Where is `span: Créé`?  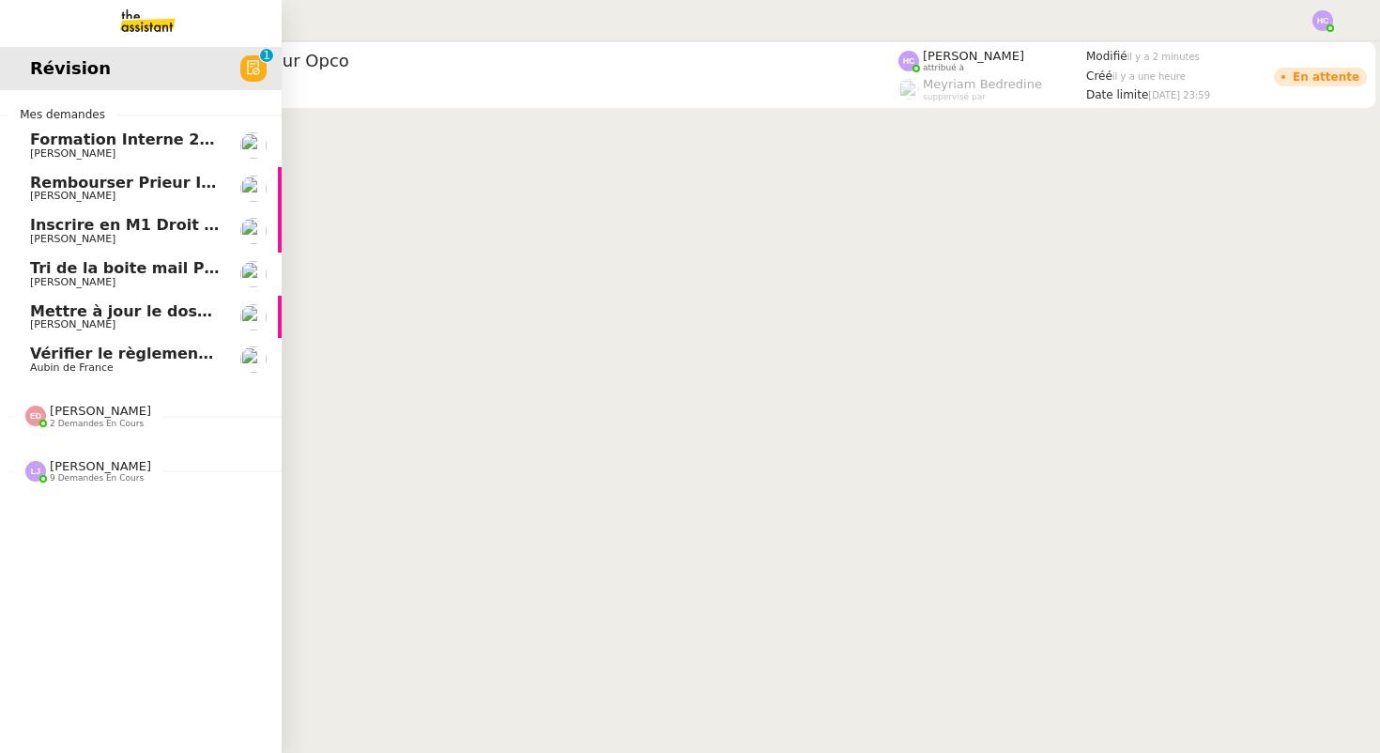
span: Créé is located at coordinates (1099, 76).